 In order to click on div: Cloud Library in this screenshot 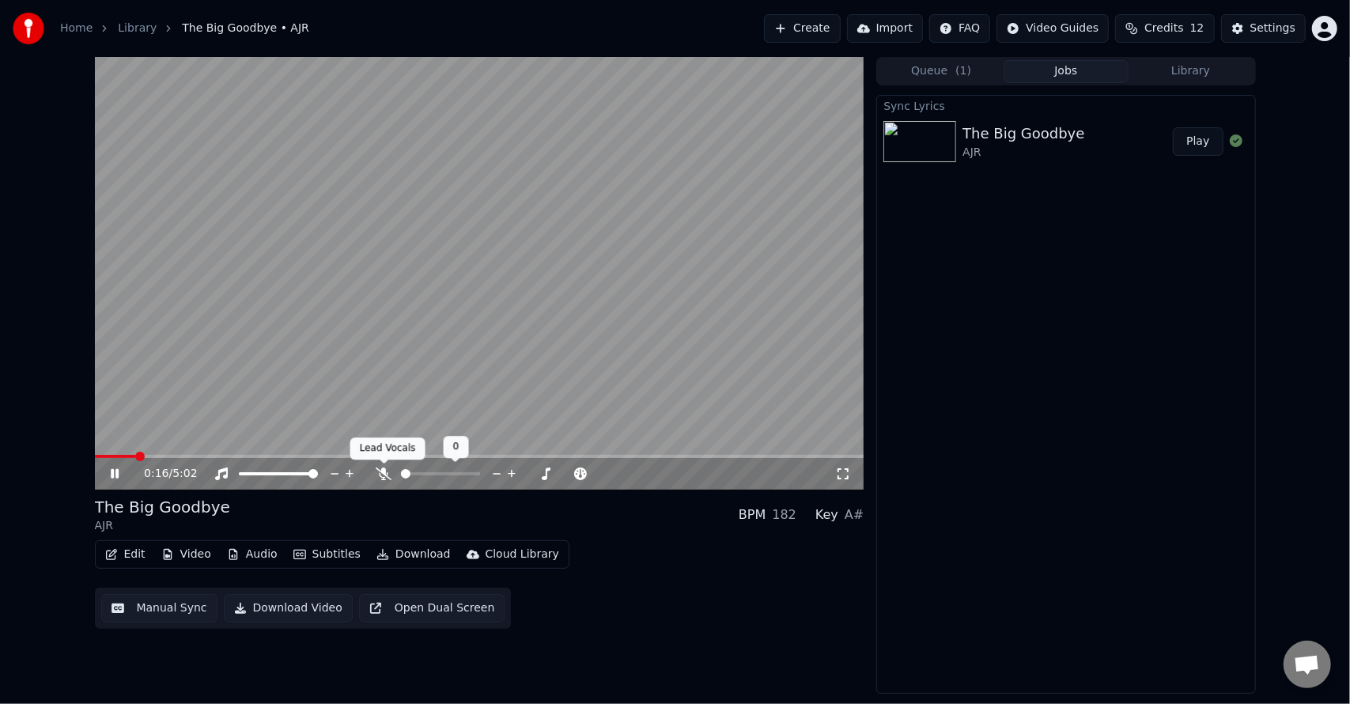, I will do `click(522, 554)`.